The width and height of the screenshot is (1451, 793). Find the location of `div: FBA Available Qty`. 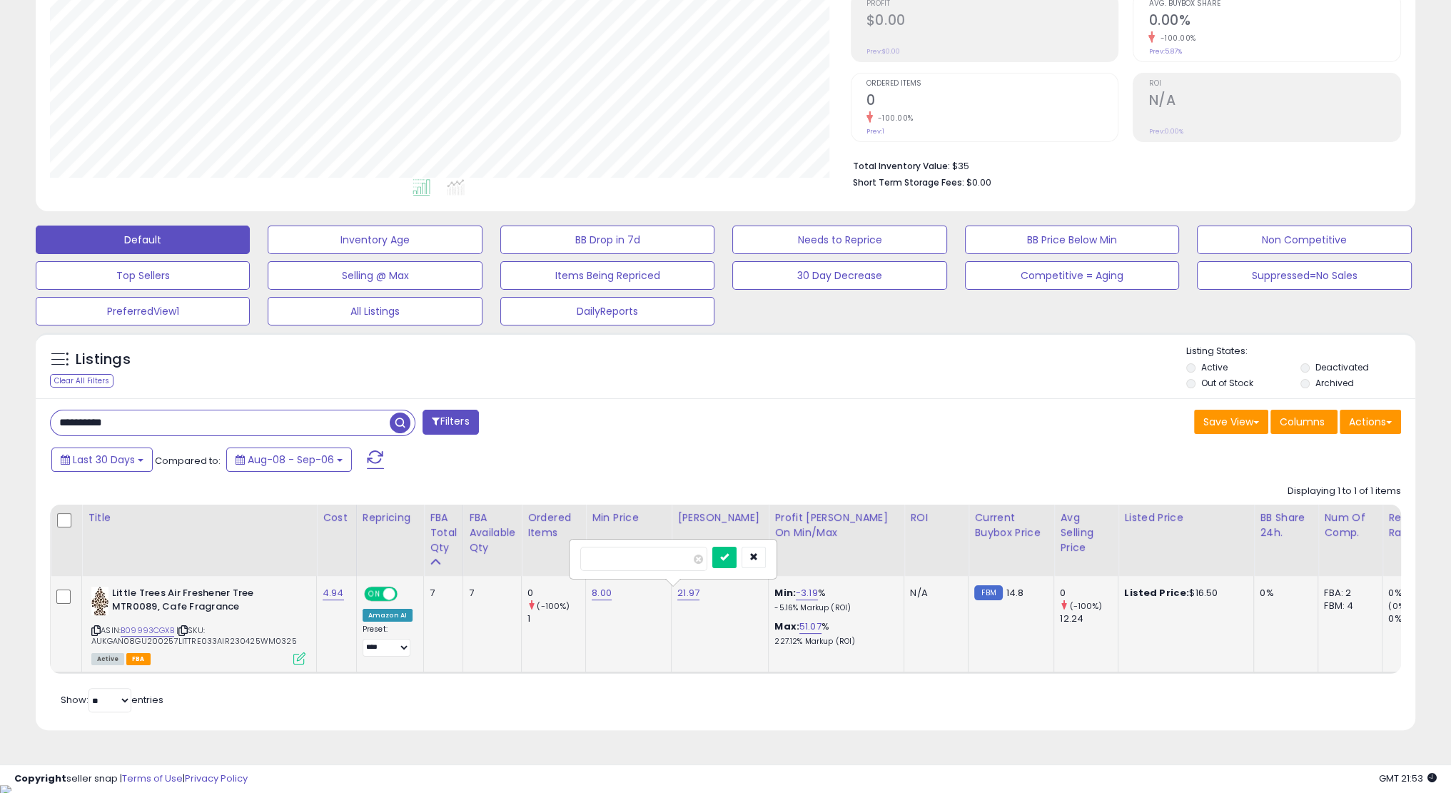

div: FBA Available Qty is located at coordinates (492, 532).